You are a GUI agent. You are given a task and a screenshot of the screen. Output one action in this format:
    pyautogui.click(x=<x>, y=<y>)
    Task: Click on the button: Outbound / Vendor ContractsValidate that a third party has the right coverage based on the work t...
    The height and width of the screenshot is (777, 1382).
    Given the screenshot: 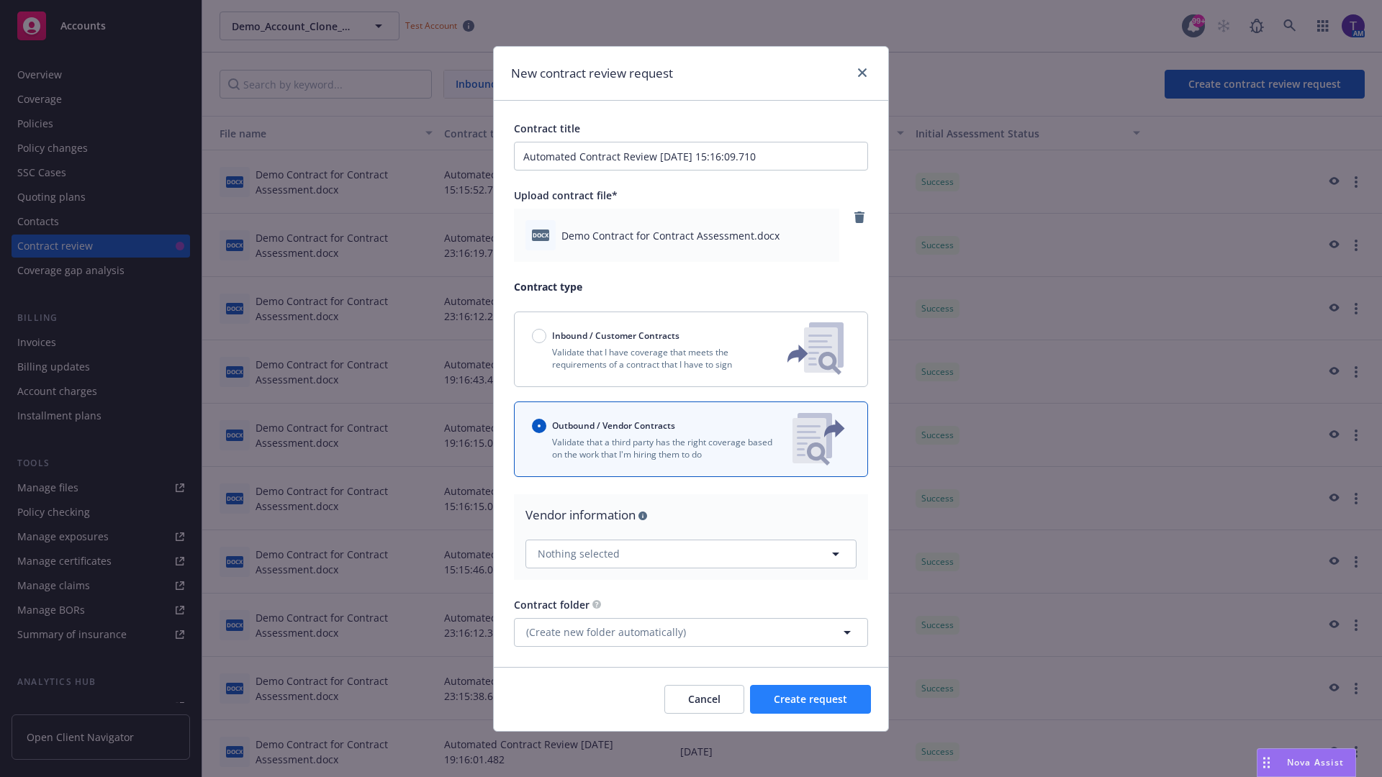 What is the action you would take?
    pyautogui.click(x=691, y=439)
    